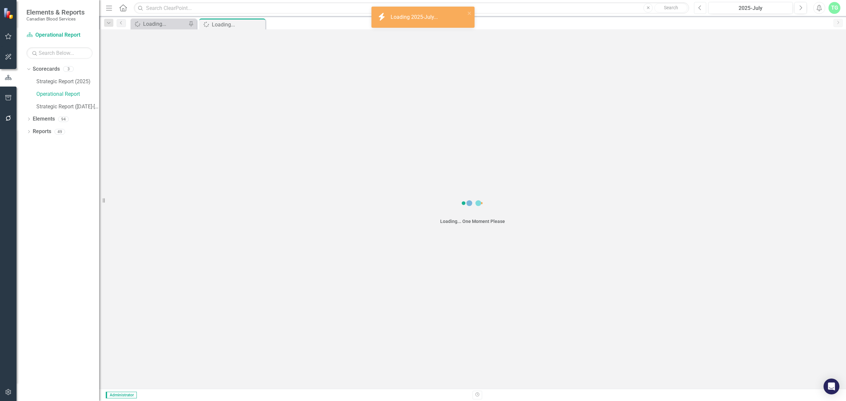 The height and width of the screenshot is (401, 846). Describe the element at coordinates (44, 119) in the screenshot. I see `a: Elements` at that location.